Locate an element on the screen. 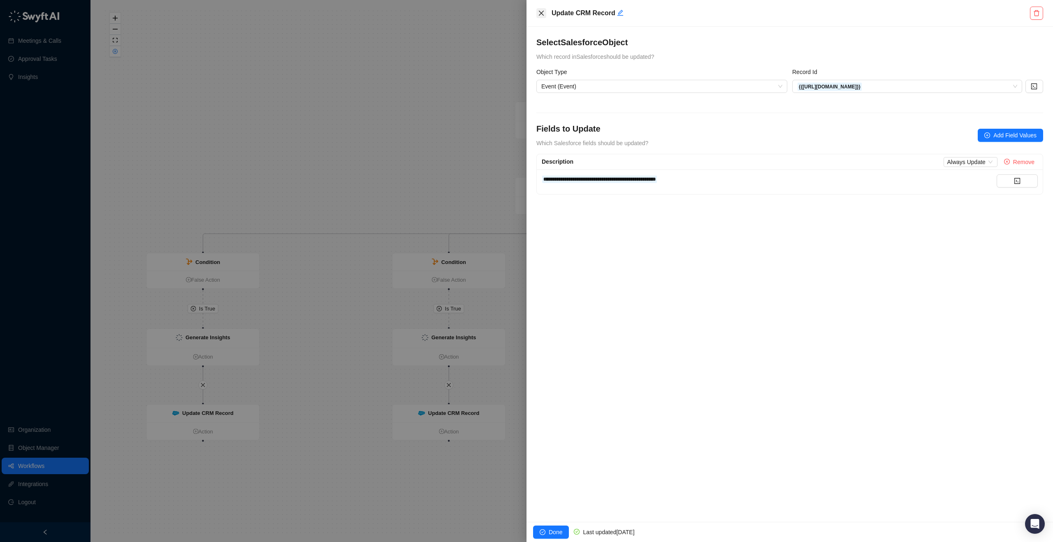 This screenshot has height=542, width=1053. h5: Update CRM Record is located at coordinates (790, 13).